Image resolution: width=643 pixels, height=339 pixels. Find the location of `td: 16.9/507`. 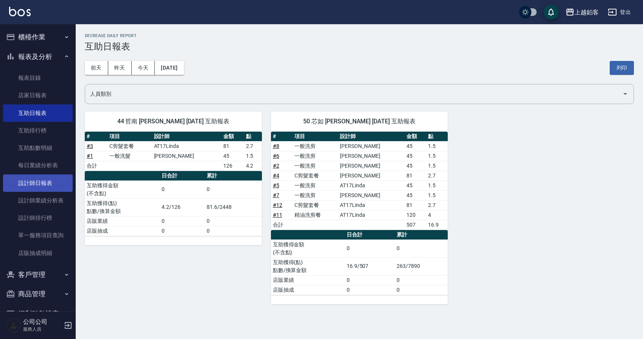

td: 16.9/507 is located at coordinates (369, 266).